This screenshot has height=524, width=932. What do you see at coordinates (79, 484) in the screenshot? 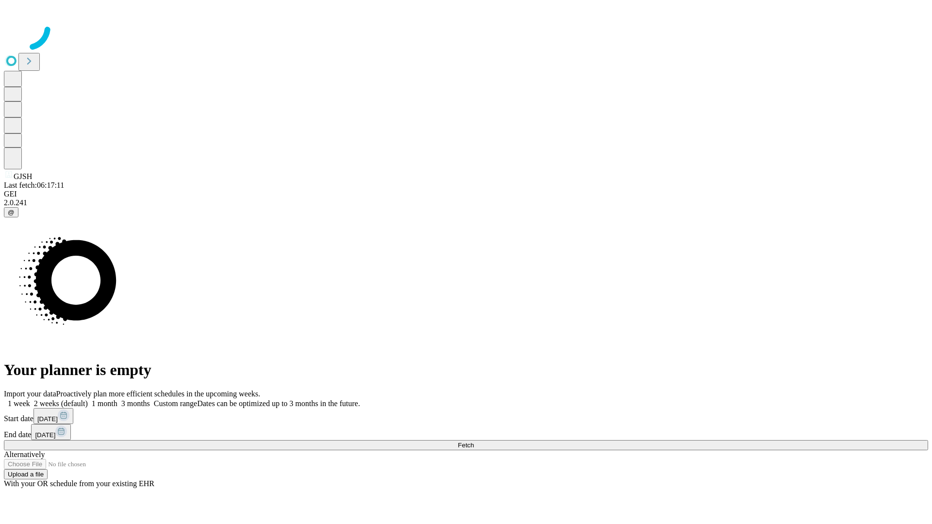
I see `span: With your OR schedule from your existing EHR` at bounding box center [79, 484].